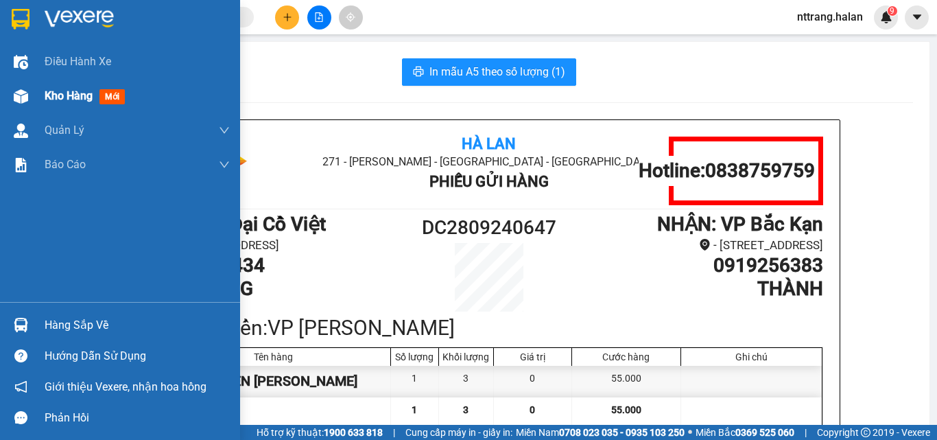 The image size is (937, 440). What do you see at coordinates (240, 224) in the screenshot?
I see `b: GỬI : VP Đại Cồ Việt` at bounding box center [240, 224].